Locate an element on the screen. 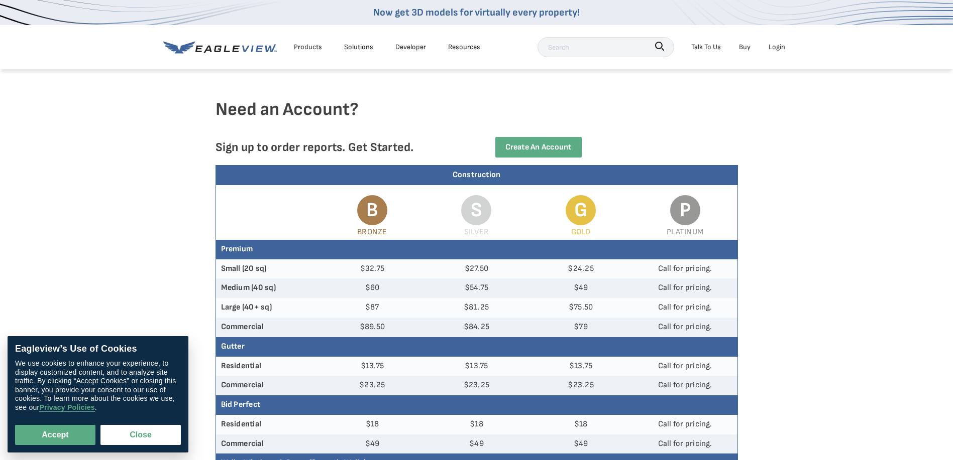 The width and height of the screenshot is (953, 460). div: Talk To Us is located at coordinates (705, 47).